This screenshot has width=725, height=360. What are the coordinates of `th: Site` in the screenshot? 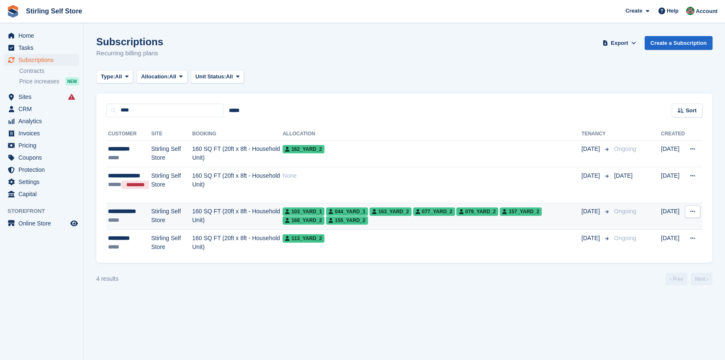 It's located at (172, 134).